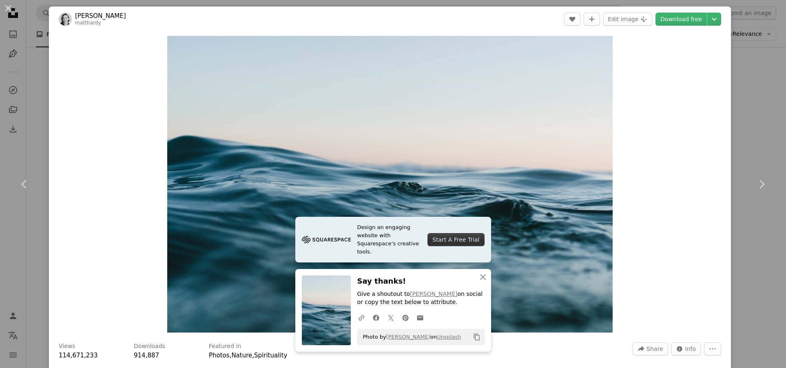 This screenshot has height=368, width=786. What do you see at coordinates (406, 318) in the screenshot?
I see `a: Share on Pinterest` at bounding box center [406, 318].